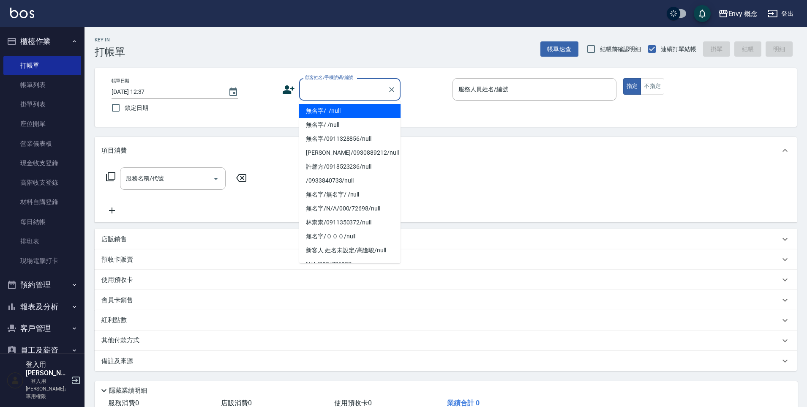 The image size is (807, 407). Describe the element at coordinates (117, 300) in the screenshot. I see `p: 會員卡銷售` at that location.